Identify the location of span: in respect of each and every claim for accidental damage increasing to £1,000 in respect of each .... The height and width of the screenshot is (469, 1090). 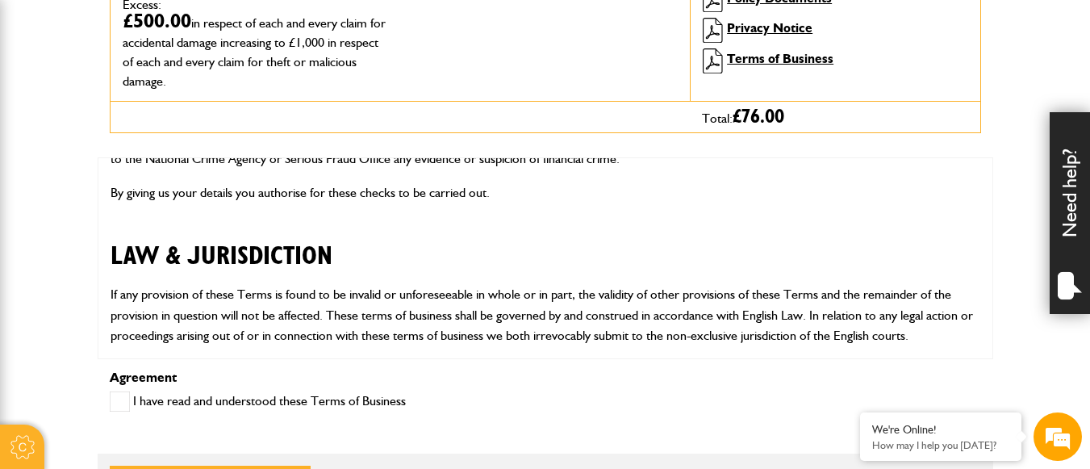
(254, 52).